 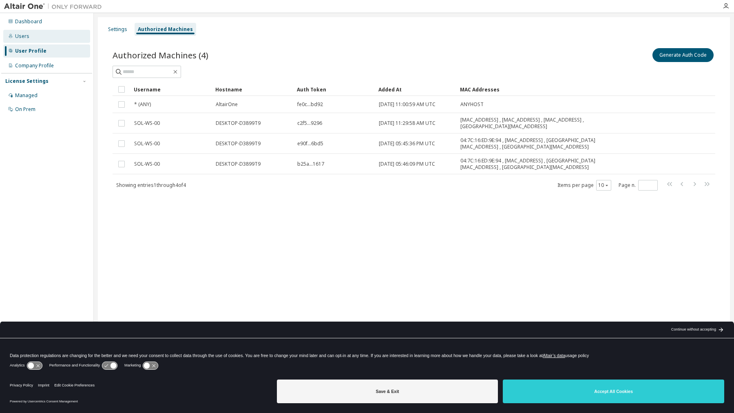 What do you see at coordinates (227, 104) in the screenshot?
I see `span: AltairOne` at bounding box center [227, 104].